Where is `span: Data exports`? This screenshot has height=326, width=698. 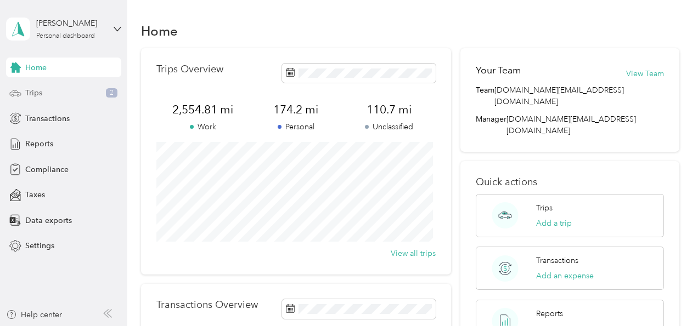
span: Data exports is located at coordinates (48, 221).